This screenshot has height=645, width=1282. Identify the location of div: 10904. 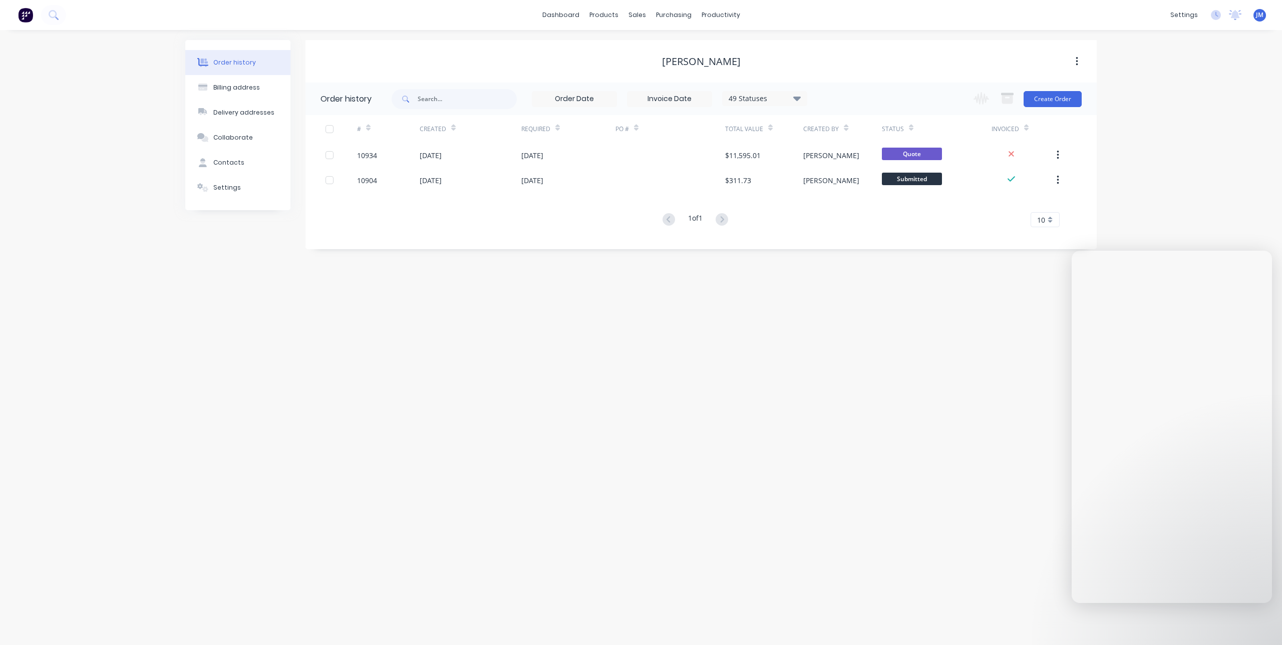
(367, 180).